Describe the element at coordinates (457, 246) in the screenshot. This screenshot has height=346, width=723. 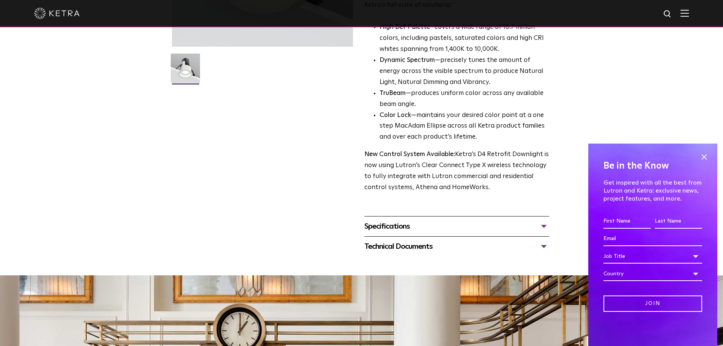
I see `div: Technical Documents` at that location.